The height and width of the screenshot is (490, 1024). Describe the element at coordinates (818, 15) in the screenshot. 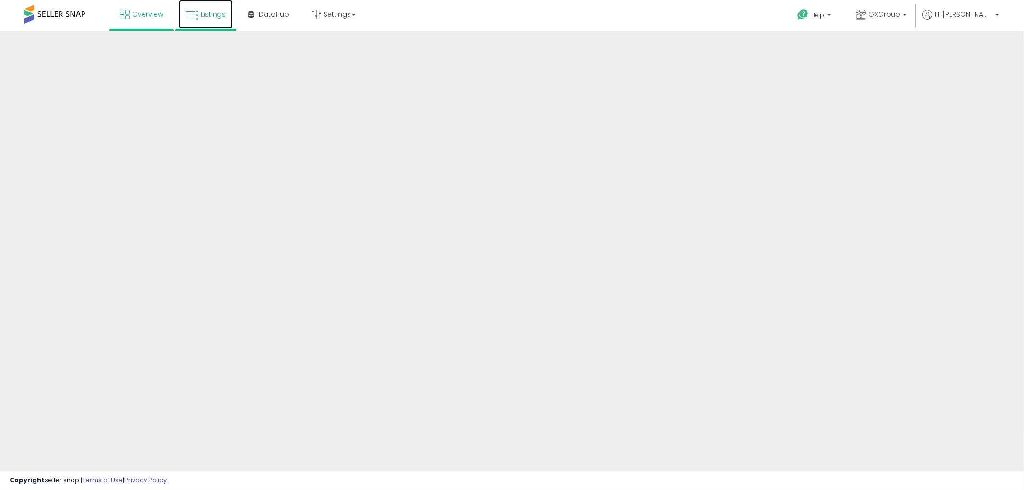

I see `span: Help` at that location.